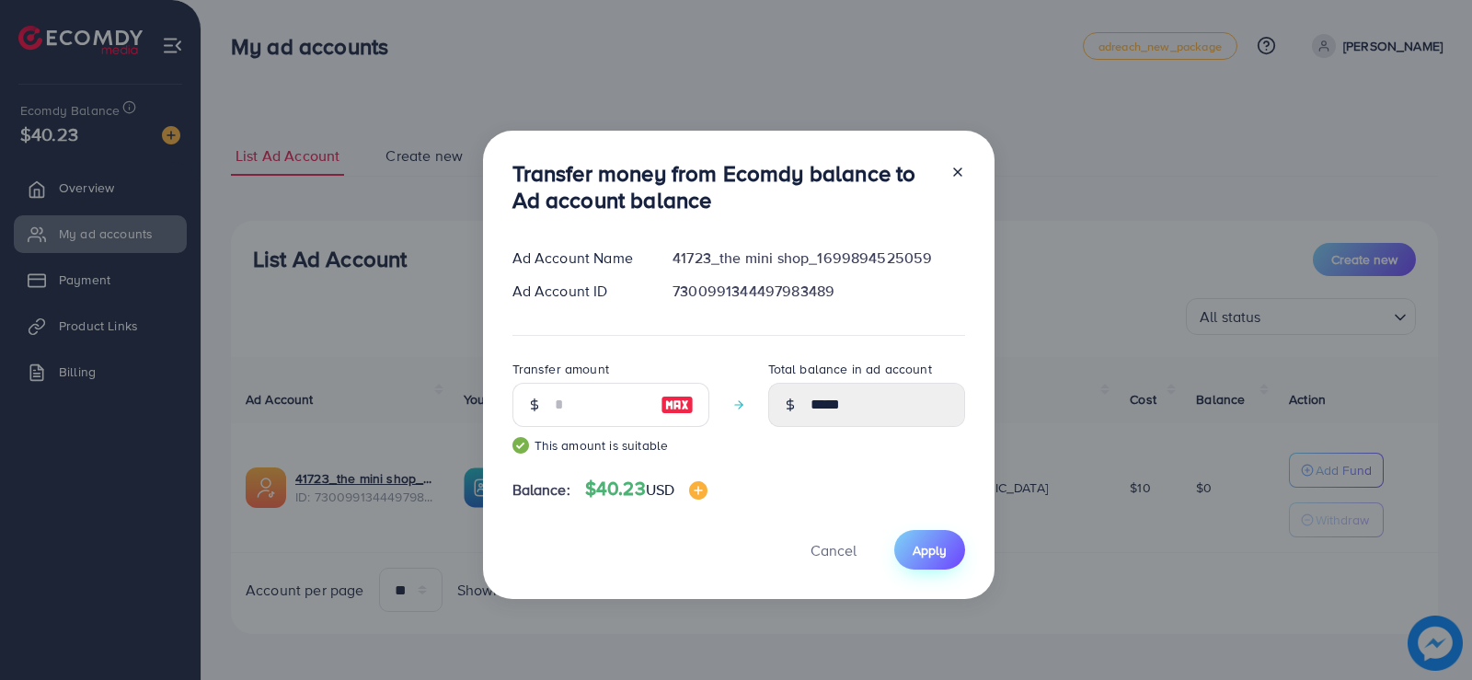 The height and width of the screenshot is (680, 1472). I want to click on label: Transfer amount, so click(560, 369).